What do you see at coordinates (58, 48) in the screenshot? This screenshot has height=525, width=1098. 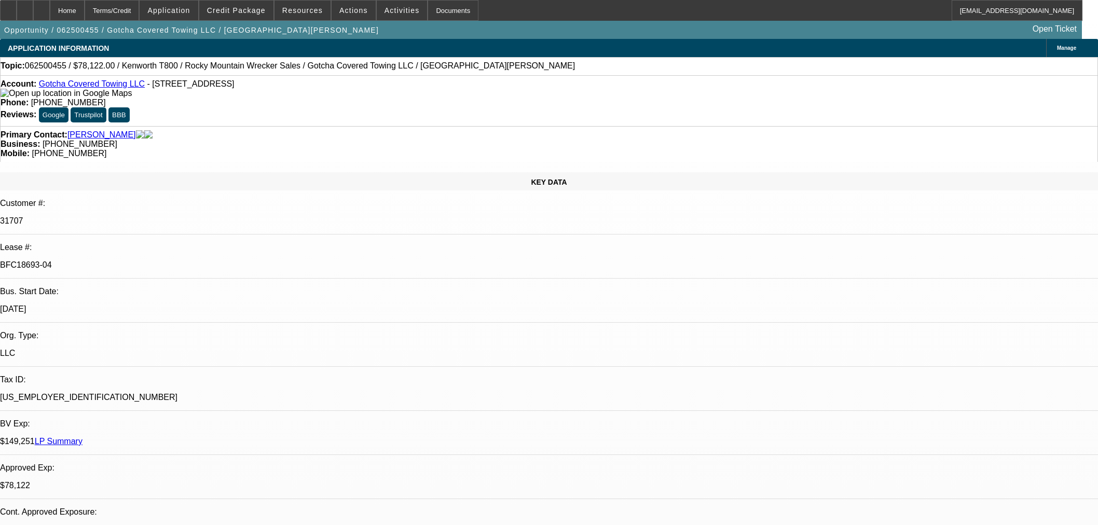 I see `span: APPLICATION INFORMATION` at bounding box center [58, 48].